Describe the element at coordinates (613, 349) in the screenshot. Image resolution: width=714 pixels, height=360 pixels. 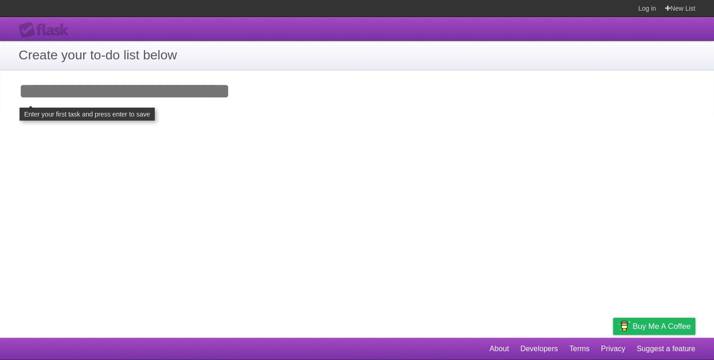
I see `a: Privacy` at that location.